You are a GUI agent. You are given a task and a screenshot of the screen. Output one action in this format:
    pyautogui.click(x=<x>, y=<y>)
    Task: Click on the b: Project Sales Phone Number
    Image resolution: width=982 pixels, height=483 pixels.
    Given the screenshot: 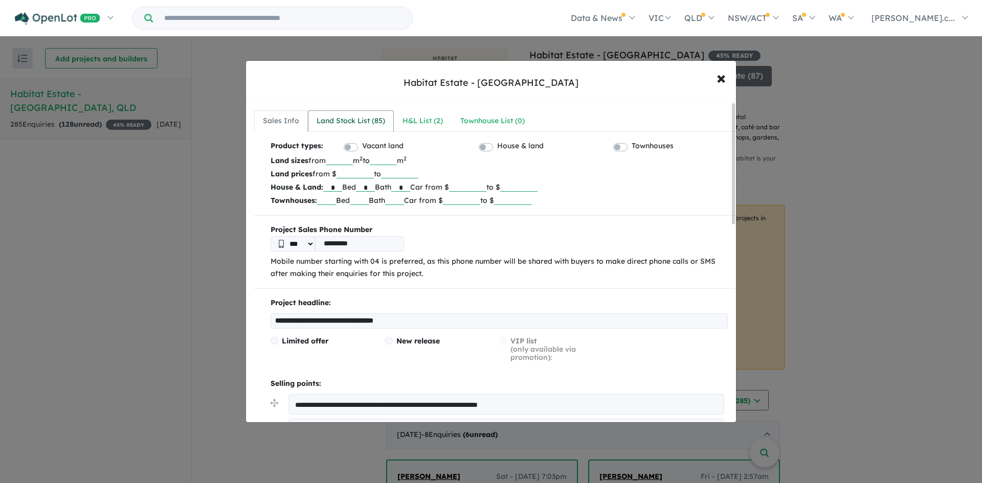 What is the action you would take?
    pyautogui.click(x=499, y=230)
    